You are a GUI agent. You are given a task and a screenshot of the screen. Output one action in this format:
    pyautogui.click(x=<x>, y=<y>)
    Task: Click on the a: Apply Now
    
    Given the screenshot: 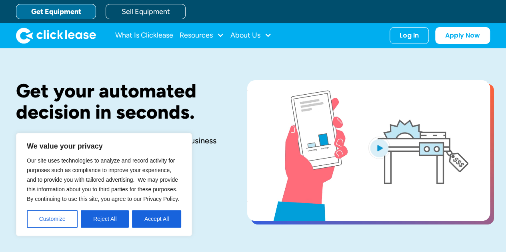 What is the action you would take?
    pyautogui.click(x=462, y=36)
    